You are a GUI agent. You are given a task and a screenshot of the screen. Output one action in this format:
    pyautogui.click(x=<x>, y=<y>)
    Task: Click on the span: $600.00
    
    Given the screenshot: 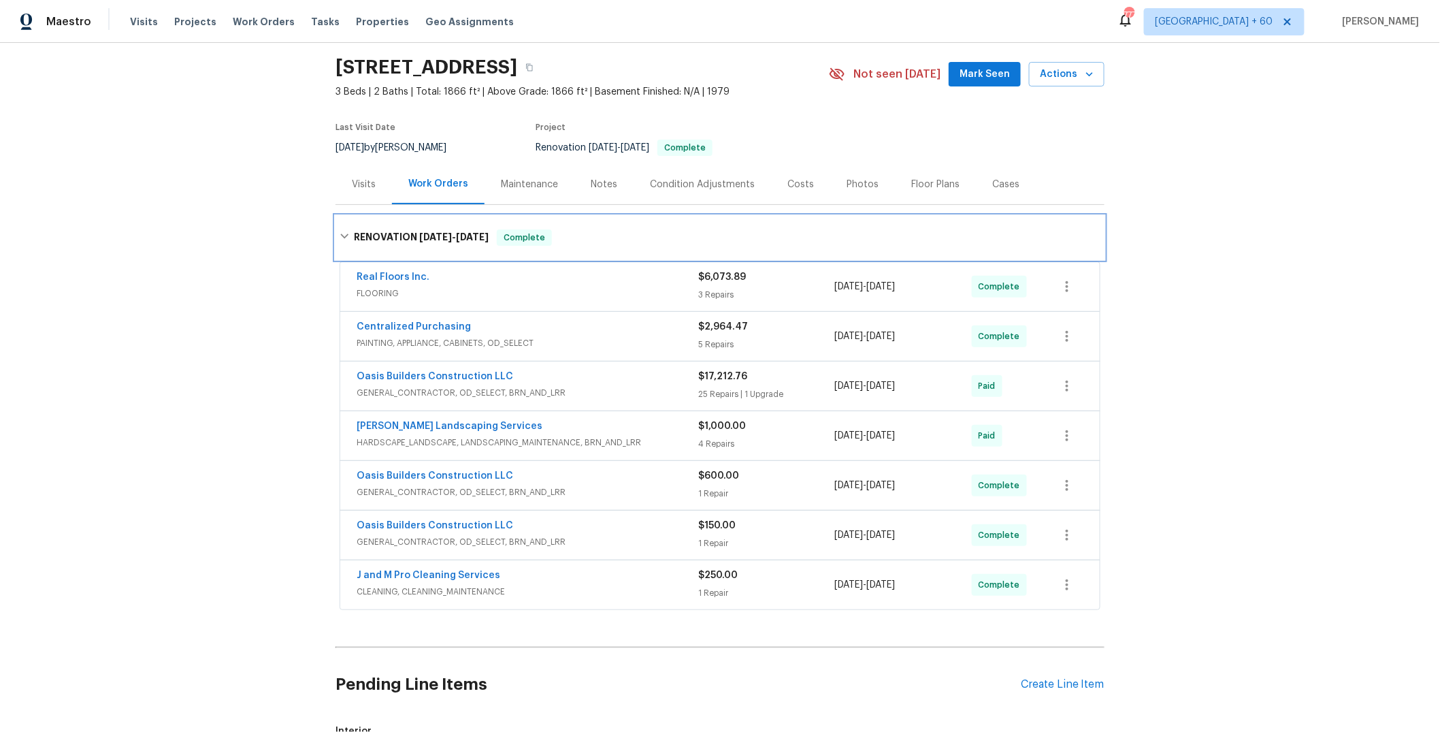 What is the action you would take?
    pyautogui.click(x=719, y=476)
    